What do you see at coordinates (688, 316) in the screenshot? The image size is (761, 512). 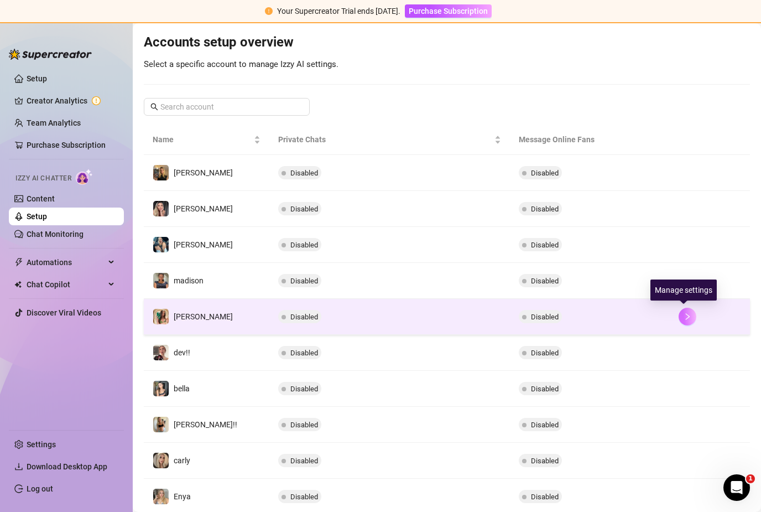 I see `button: right` at bounding box center [688, 316].